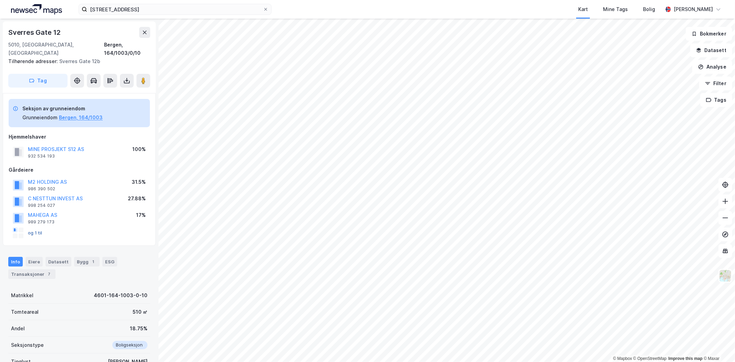  Describe the element at coordinates (110, 262) in the screenshot. I see `div: ESG` at that location.